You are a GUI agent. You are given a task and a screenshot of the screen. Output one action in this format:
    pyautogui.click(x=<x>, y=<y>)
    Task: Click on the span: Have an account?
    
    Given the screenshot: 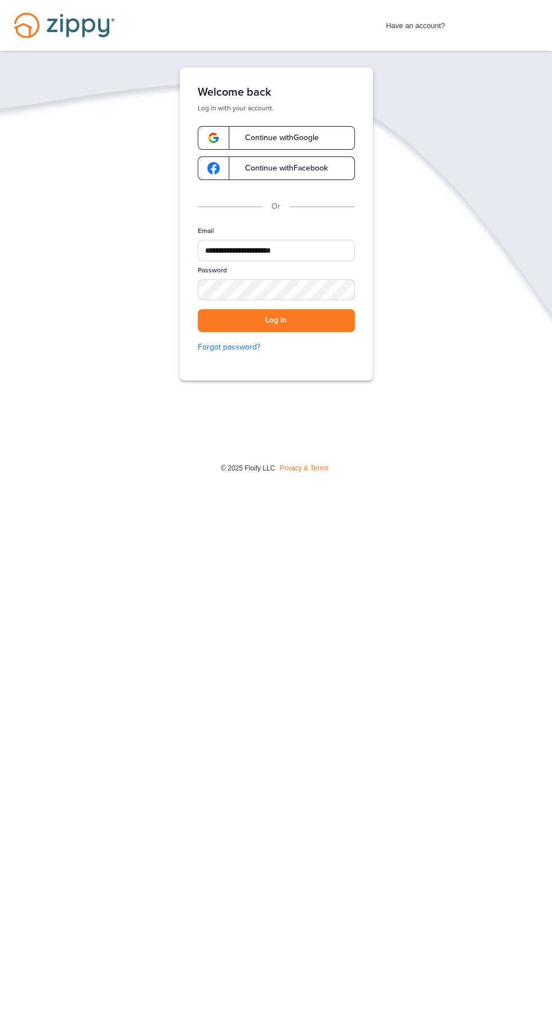 What is the action you would take?
    pyautogui.click(x=415, y=23)
    